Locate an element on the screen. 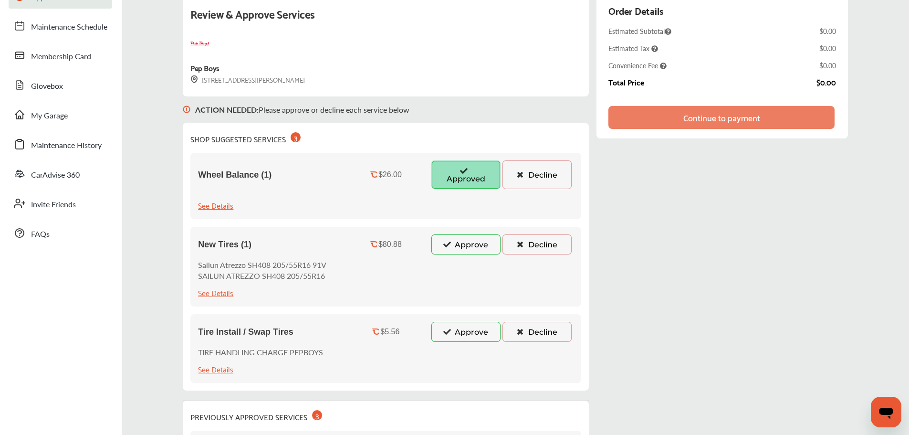 The image size is (909, 435). p: Please approve or decline each service below is located at coordinates (302, 109).